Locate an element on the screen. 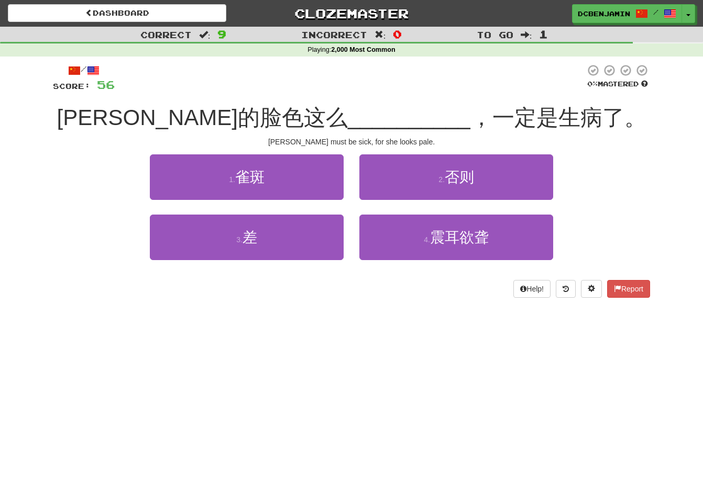 Image resolution: width=703 pixels, height=483 pixels. span: 否则 is located at coordinates (459, 177).